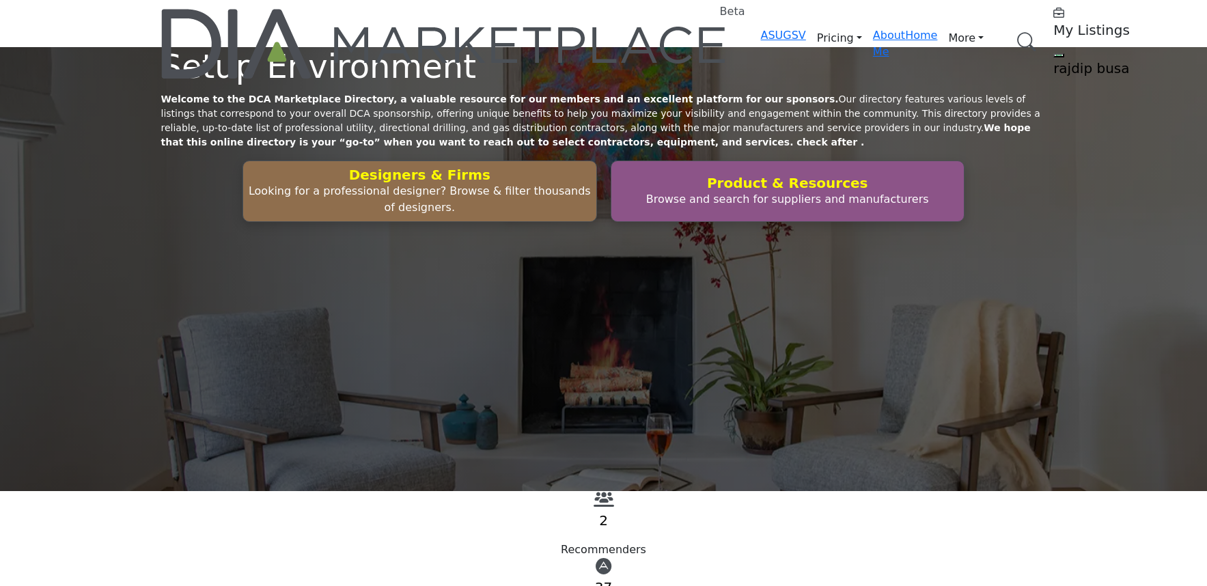  I want to click on a: ASUGSV, so click(783, 35).